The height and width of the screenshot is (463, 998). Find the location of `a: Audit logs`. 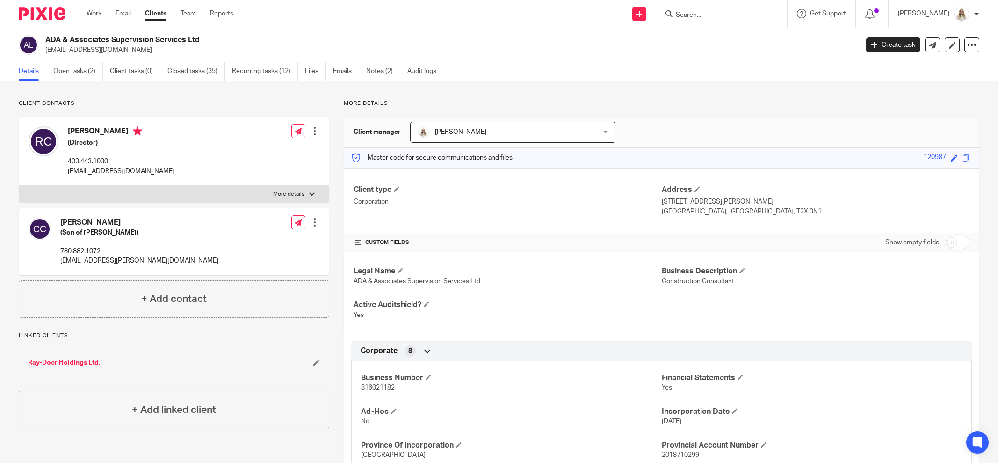

a: Audit logs is located at coordinates (425, 71).